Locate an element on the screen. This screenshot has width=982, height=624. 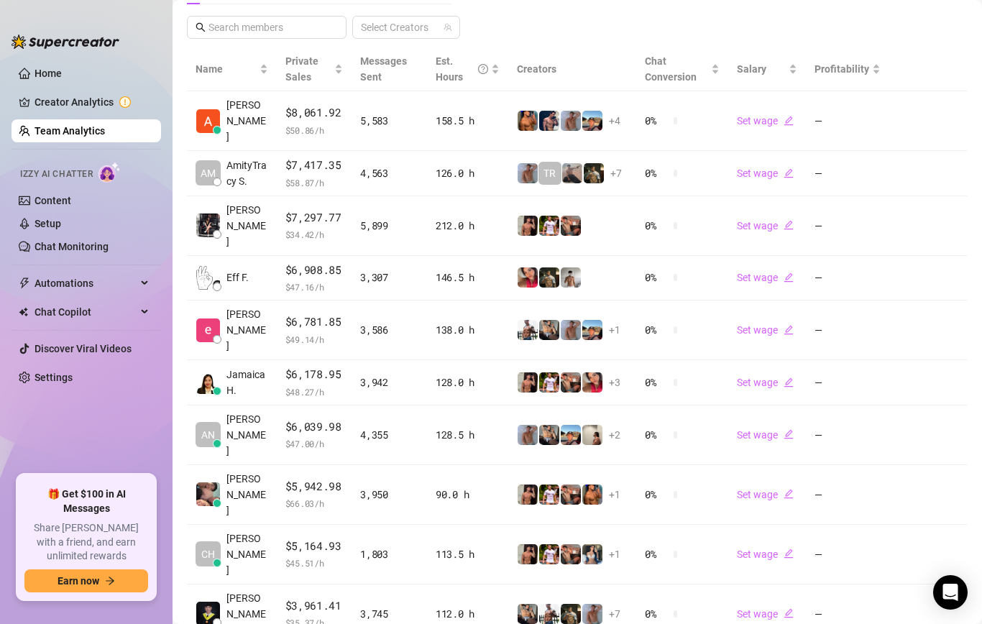
span: team is located at coordinates (448, 27).